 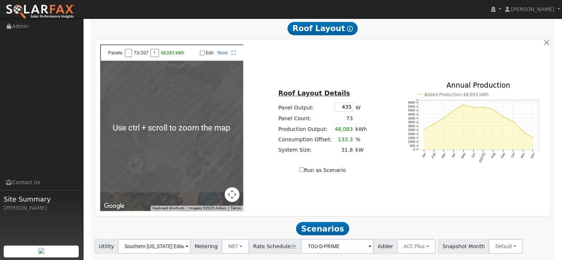 What do you see at coordinates (411, 114) in the screenshot?
I see `text: 4500` at bounding box center [411, 114].